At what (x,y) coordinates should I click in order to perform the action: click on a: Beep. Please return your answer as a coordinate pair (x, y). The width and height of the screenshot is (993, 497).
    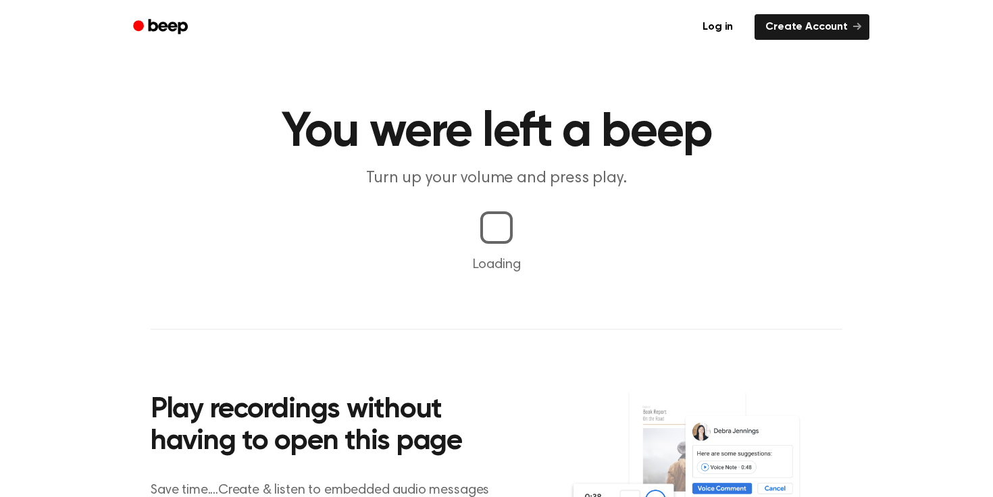
    Looking at the image, I should click on (161, 27).